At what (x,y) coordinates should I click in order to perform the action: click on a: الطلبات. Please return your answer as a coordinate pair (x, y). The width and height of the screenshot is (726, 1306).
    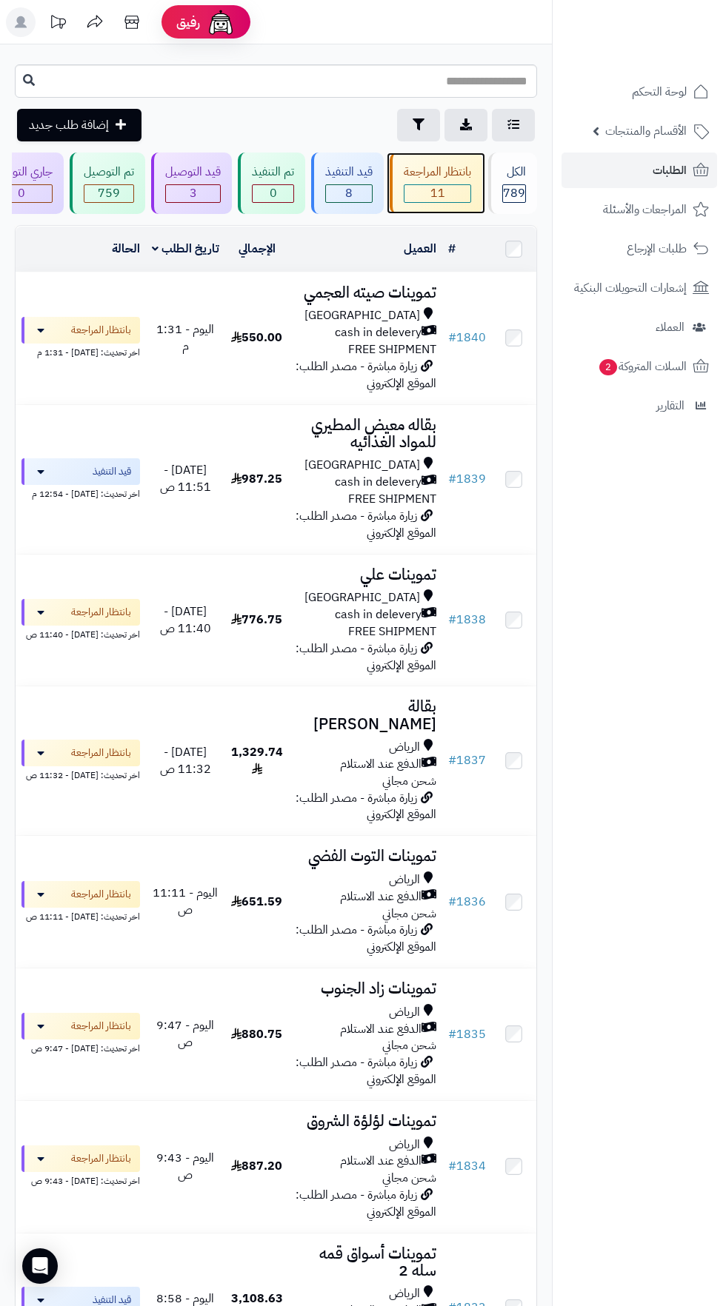
    Looking at the image, I should click on (639, 170).